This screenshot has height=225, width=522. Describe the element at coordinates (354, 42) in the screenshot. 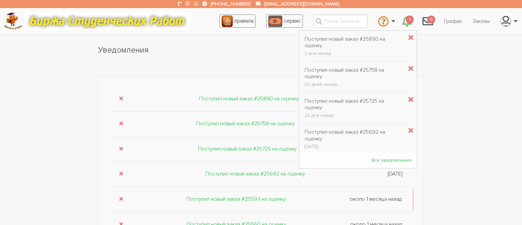

I see `div: Поступил новый заказ #25890 на оценку` at that location.